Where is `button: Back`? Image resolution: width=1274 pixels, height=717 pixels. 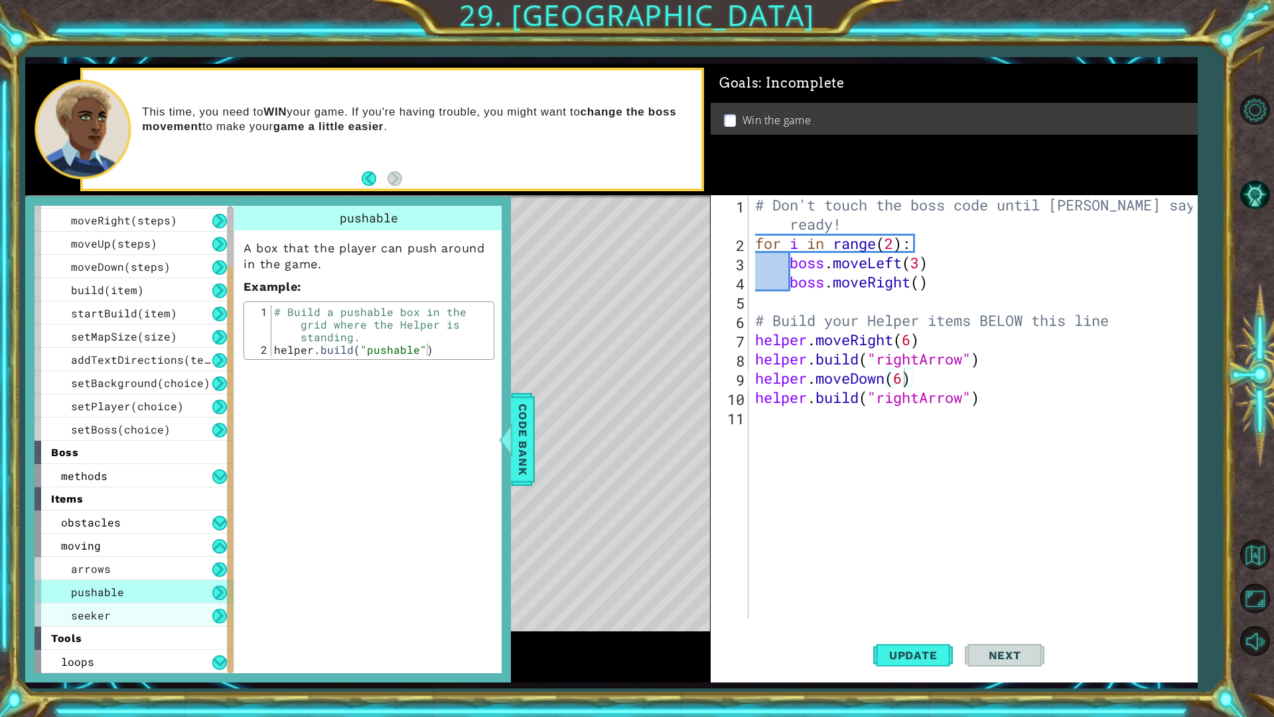 button: Back is located at coordinates (374, 179).